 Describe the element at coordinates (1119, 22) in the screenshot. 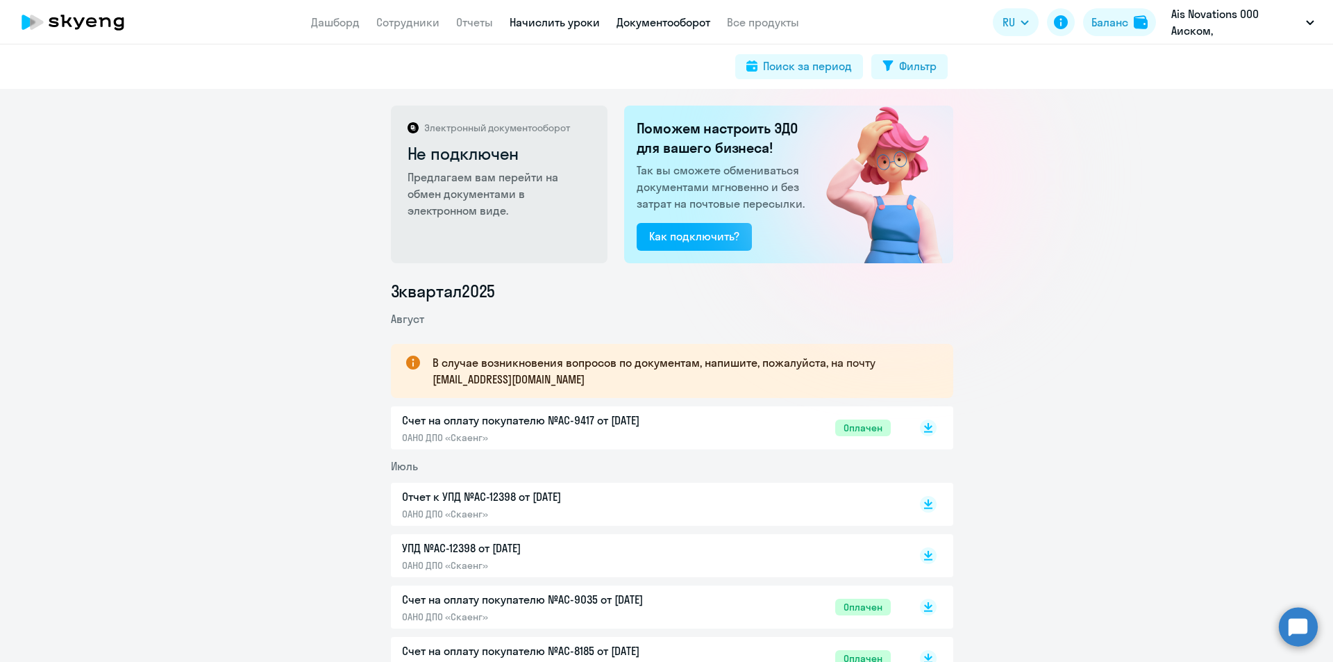

I see `button: Балансbalance` at that location.